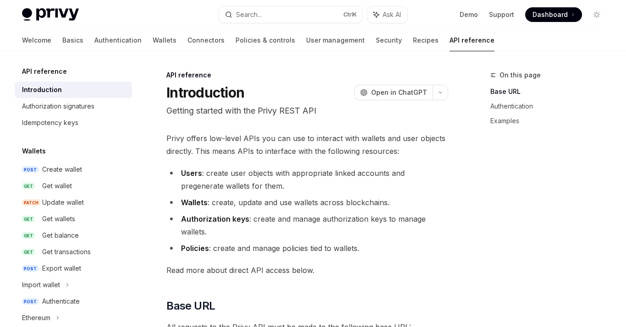  What do you see at coordinates (36, 318) in the screenshot?
I see `div: Ethereum` at bounding box center [36, 318].